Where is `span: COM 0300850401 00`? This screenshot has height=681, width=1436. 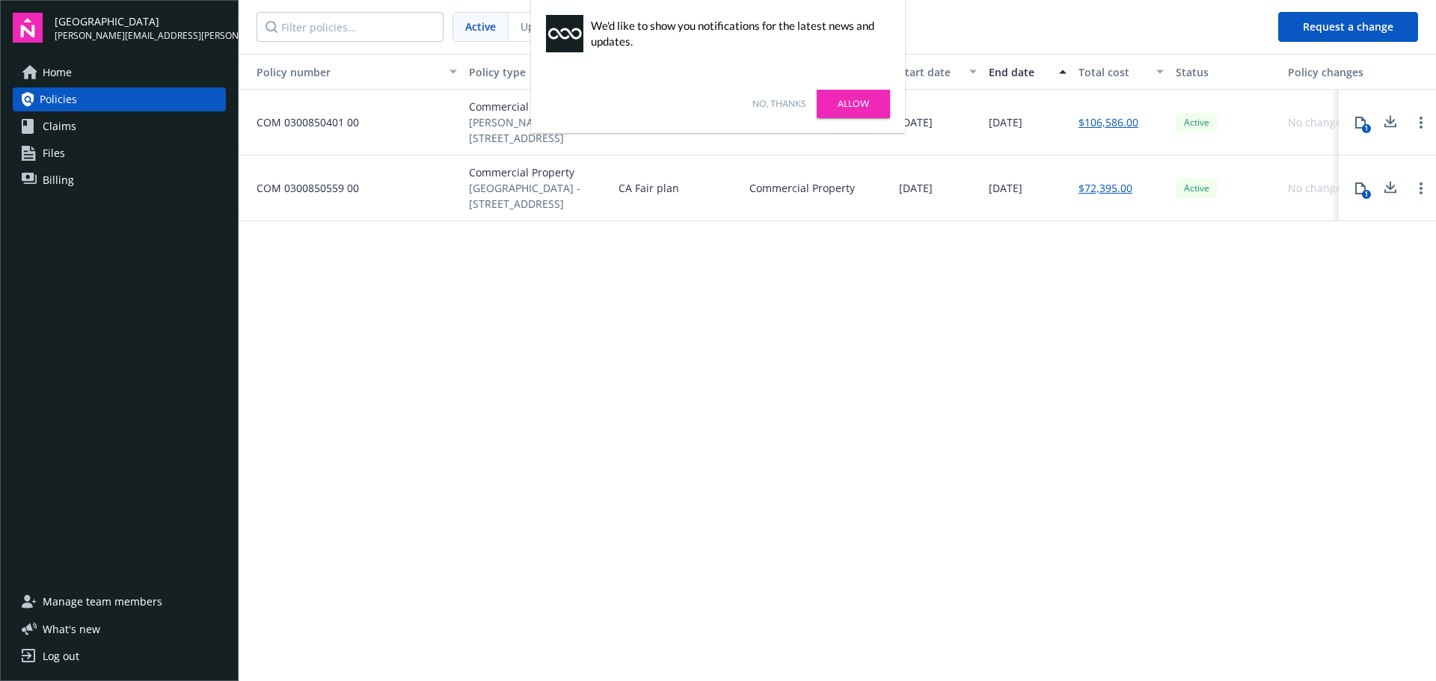
span: COM 0300850401 00 is located at coordinates (301, 122).